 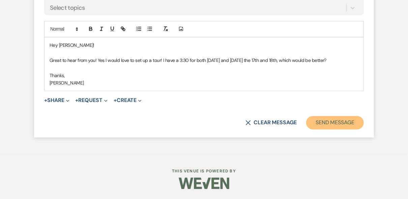 I want to click on button: Share, so click(x=57, y=100).